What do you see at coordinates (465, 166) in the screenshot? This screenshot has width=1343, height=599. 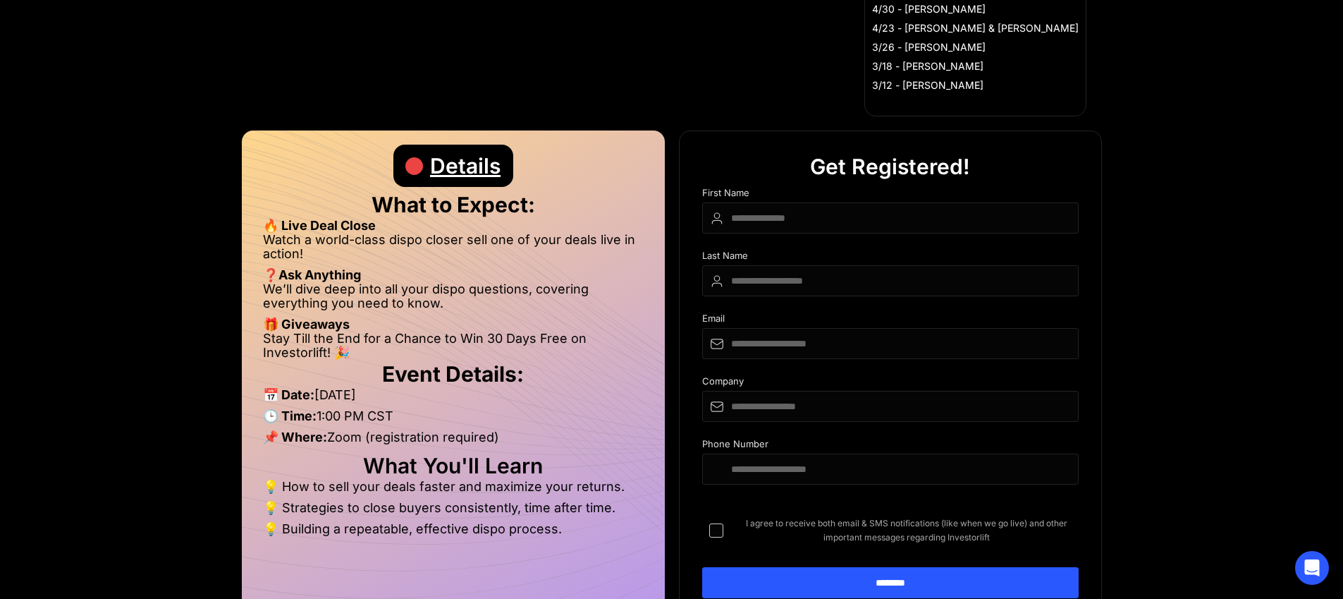 I see `div: Details` at bounding box center [465, 166].